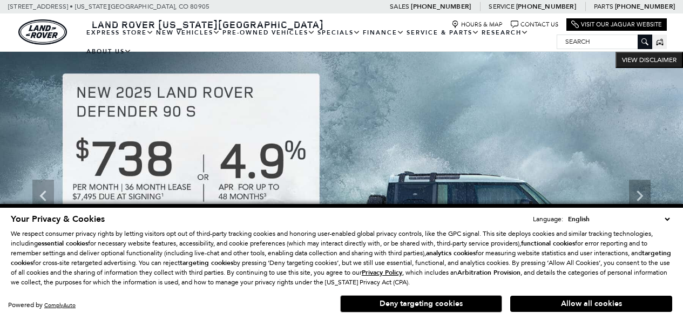 The image size is (683, 320). I want to click on span: VIEW DISCLAIMER, so click(649, 60).